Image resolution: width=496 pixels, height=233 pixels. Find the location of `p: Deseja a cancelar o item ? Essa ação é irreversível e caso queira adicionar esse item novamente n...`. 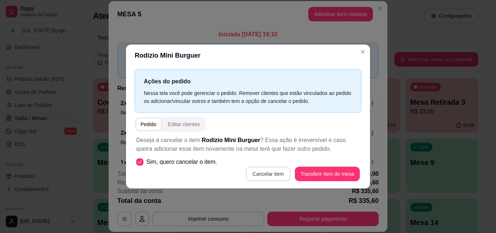

p: Deseja a cancelar o item ? Essa ação é irreversível e caso queira adicionar esse item novamente n... is located at coordinates (248, 145).